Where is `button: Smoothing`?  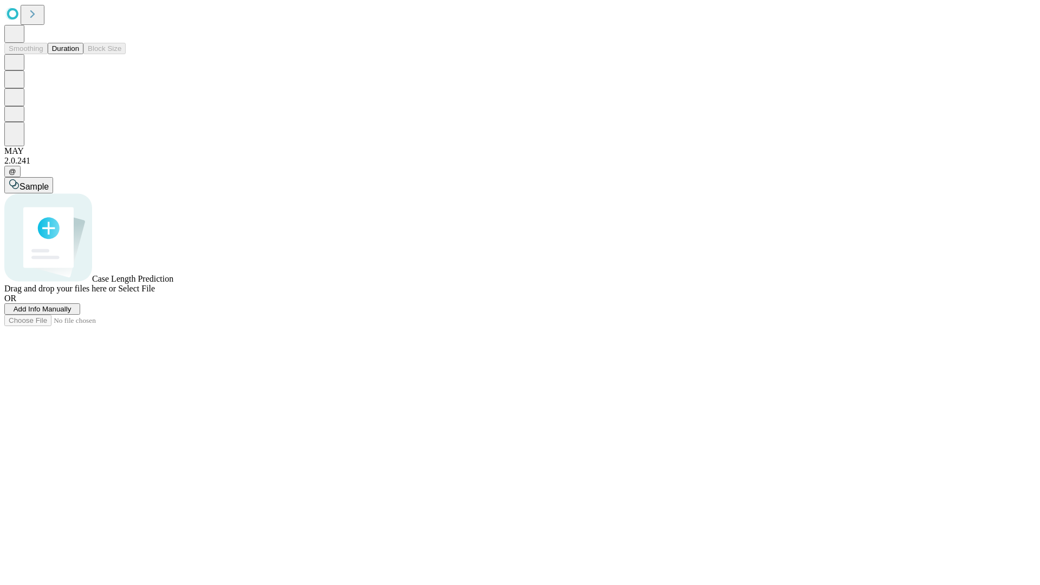 button: Smoothing is located at coordinates (26, 48).